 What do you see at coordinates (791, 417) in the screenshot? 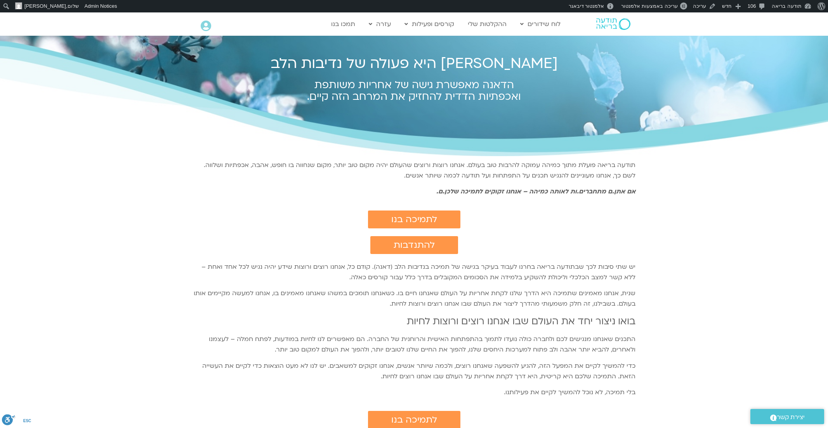
I see `span: יצירת קשר` at bounding box center [791, 417].